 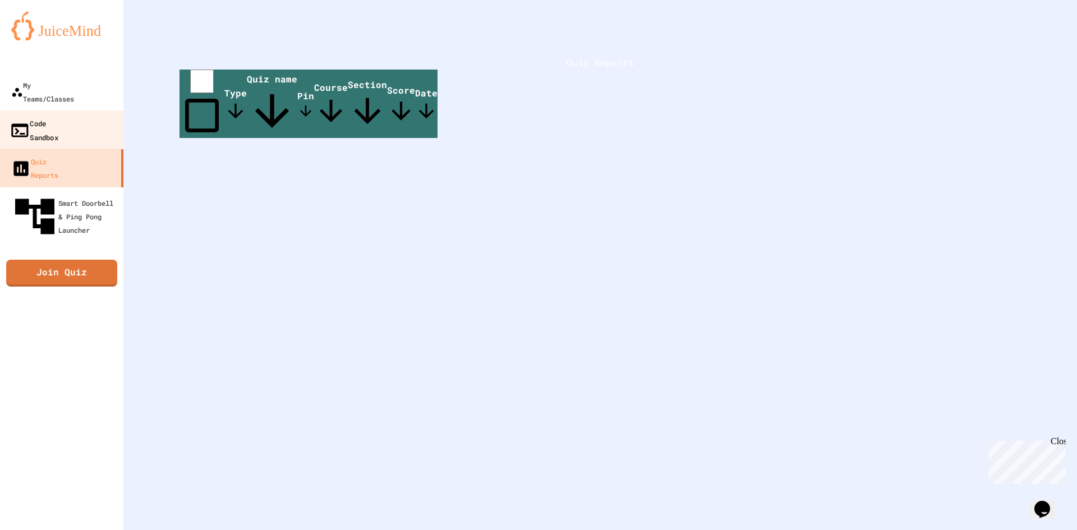 What do you see at coordinates (41, 38) in the screenshot?
I see `div: Chat with us now!Close` at bounding box center [41, 38].